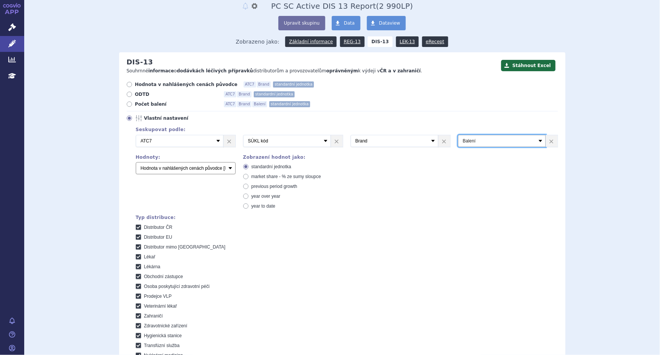 The image size is (660, 355). Describe the element at coordinates (186, 157) in the screenshot. I see `div: Hodnoty:` at that location.